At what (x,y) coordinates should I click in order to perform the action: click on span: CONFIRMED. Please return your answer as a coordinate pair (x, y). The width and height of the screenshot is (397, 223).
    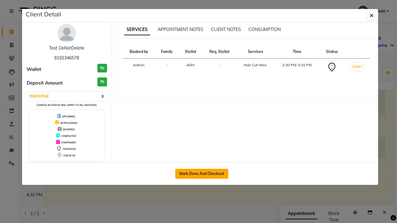
    Looking at the image, I should click on (68, 143).